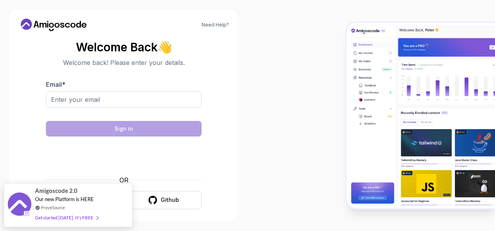 The width and height of the screenshot is (495, 231). I want to click on p: OR, so click(124, 180).